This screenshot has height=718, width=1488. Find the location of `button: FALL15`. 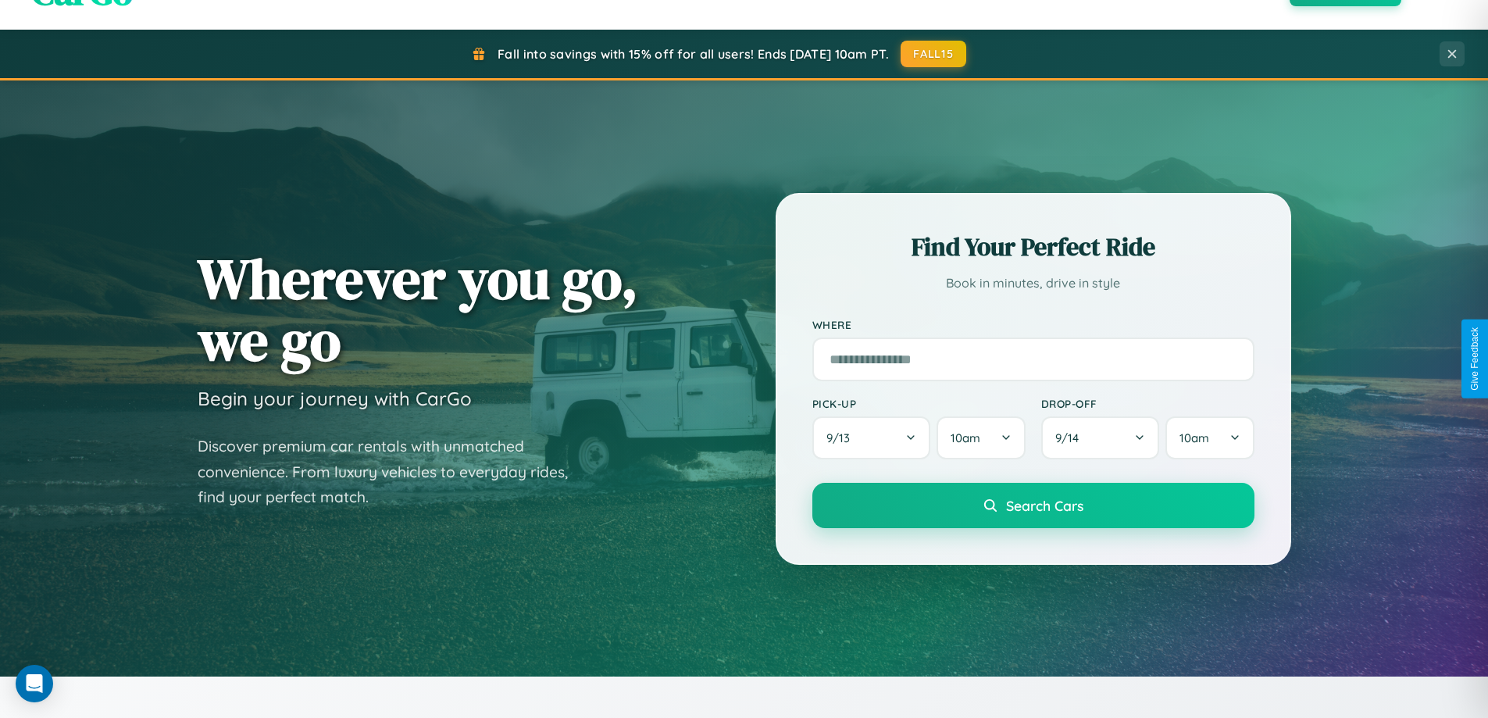

button: FALL15 is located at coordinates (934, 54).